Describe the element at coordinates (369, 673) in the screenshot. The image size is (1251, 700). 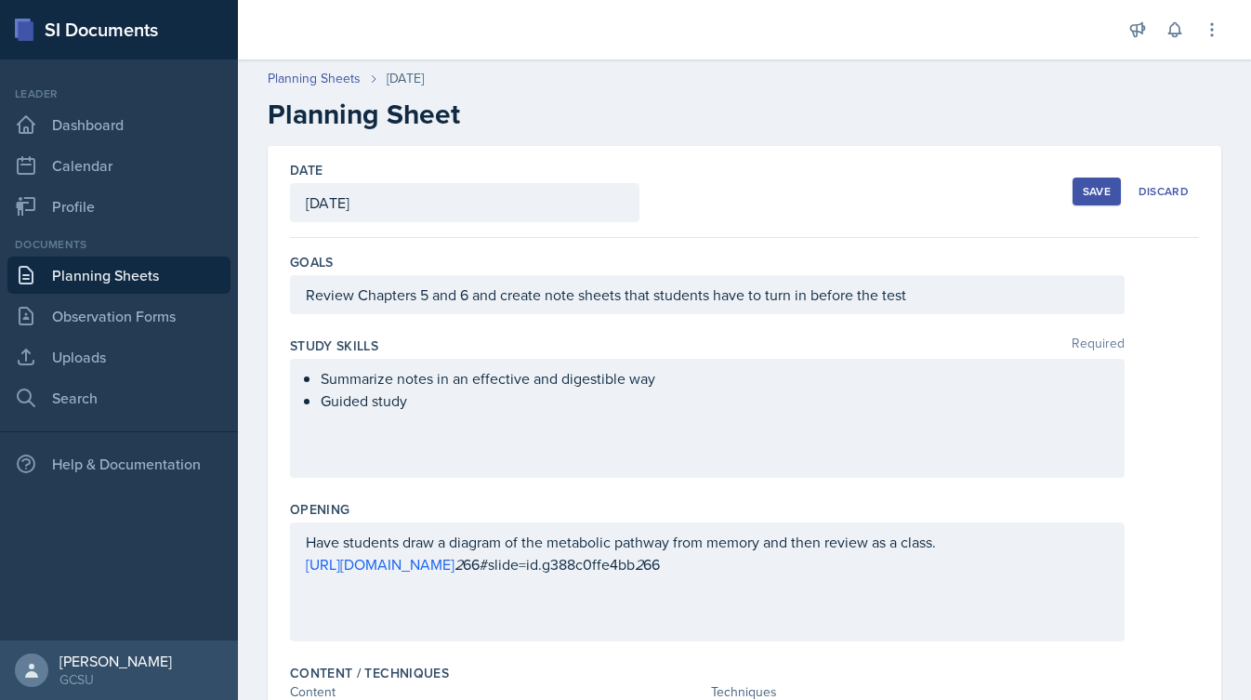
I see `label: Content / Techniques` at that location.